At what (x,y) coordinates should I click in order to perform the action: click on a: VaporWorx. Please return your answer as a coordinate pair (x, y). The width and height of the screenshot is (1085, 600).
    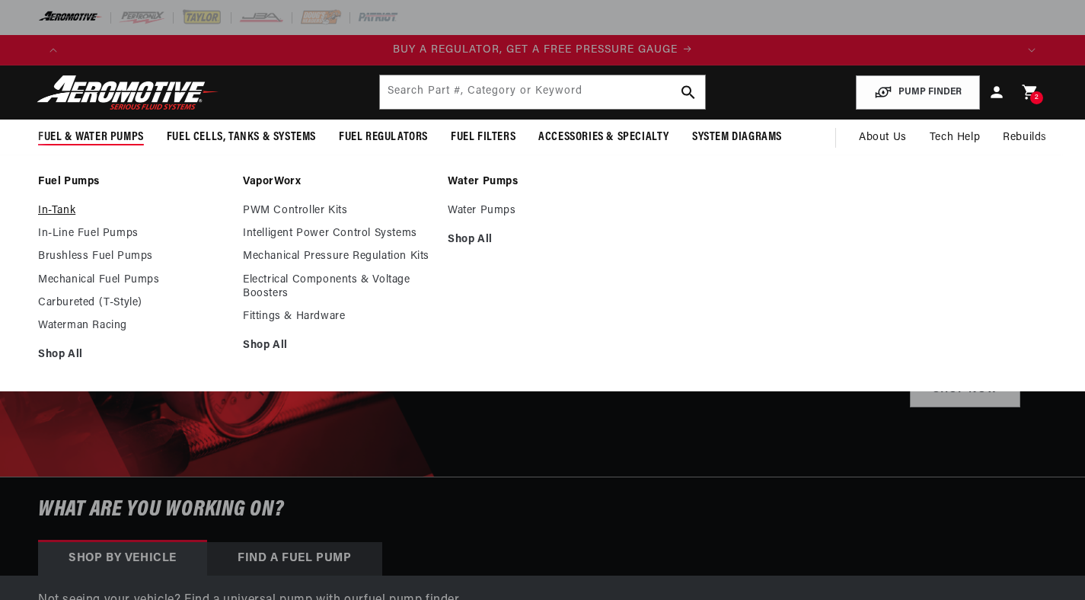
    Looking at the image, I should click on (337, 182).